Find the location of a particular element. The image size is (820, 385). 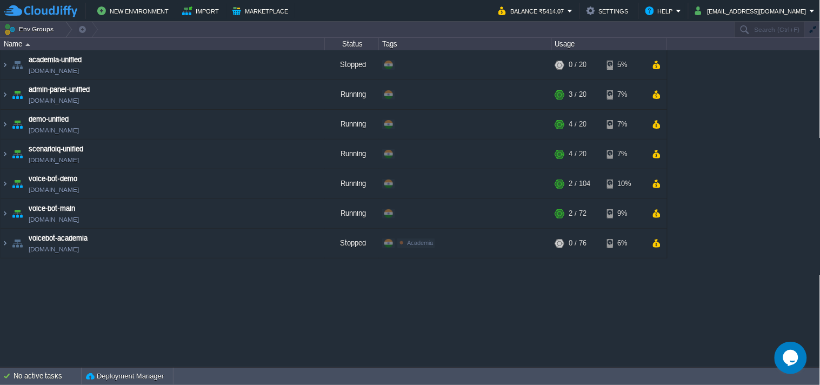

div: No active tasks is located at coordinates (47, 376).